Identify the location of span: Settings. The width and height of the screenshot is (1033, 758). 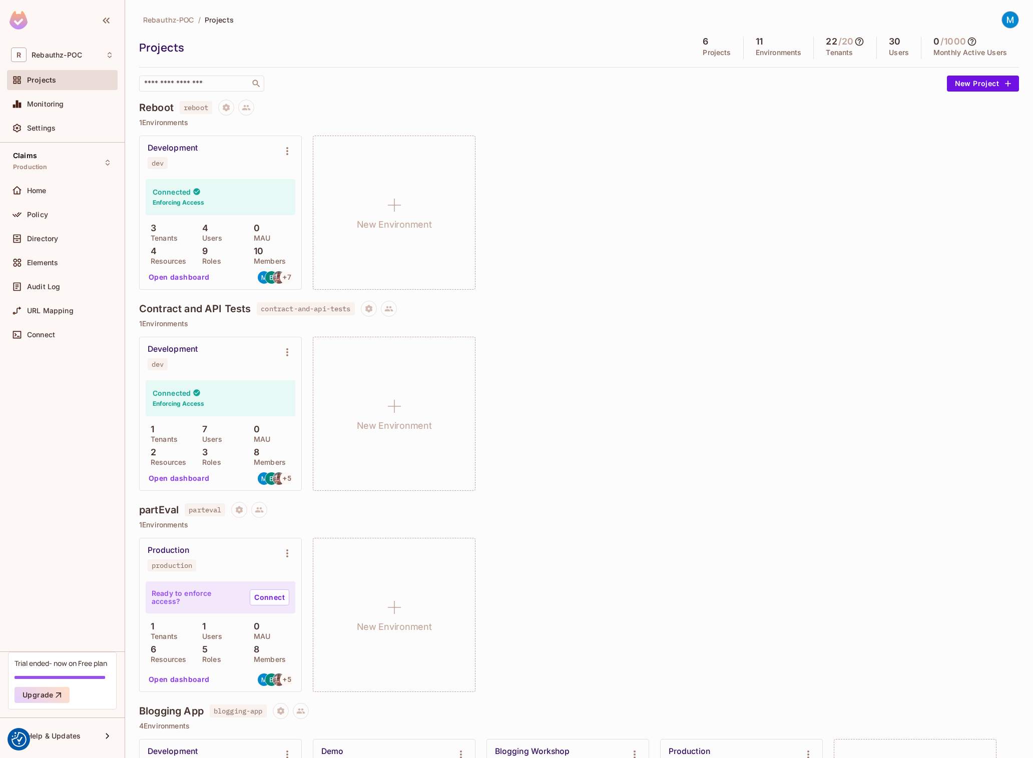
(41, 128).